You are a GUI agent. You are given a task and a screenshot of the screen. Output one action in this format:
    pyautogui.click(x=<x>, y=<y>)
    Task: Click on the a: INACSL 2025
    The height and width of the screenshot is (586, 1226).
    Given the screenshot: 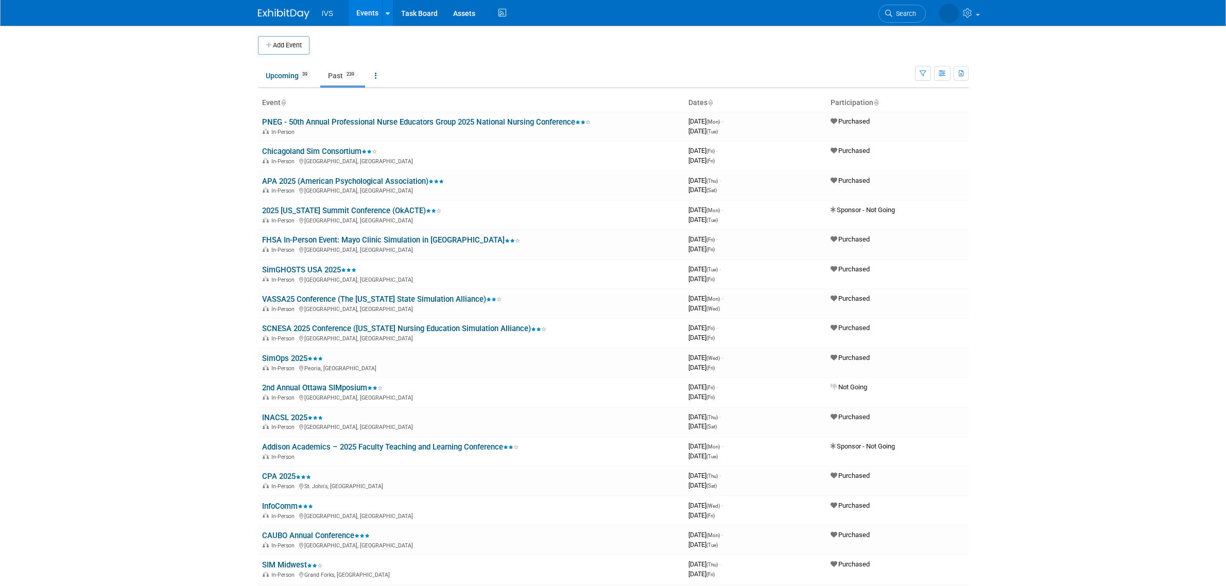 What is the action you would take?
    pyautogui.click(x=292, y=418)
    